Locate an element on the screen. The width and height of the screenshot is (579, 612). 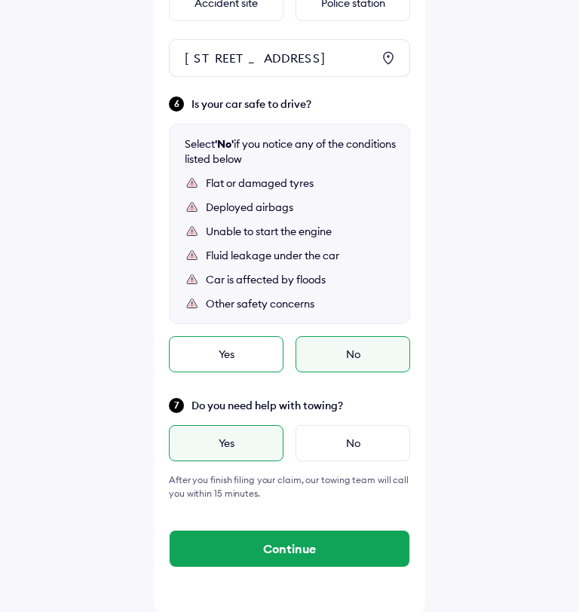
div: After you finish filing your claim, our towing team will call you within 15 minutes. is located at coordinates (290, 487).